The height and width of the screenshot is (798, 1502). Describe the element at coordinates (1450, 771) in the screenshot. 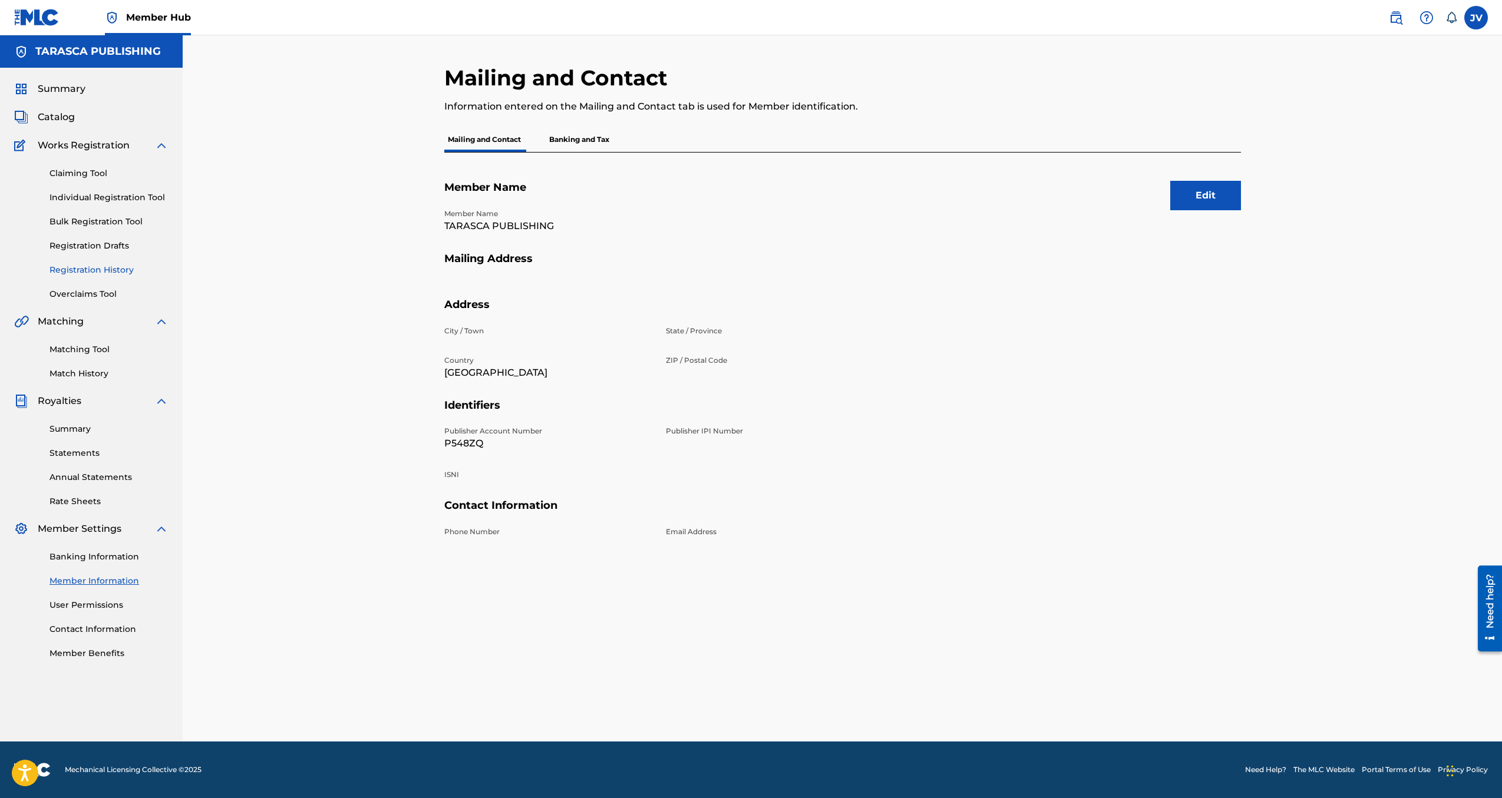

I see `div: Drag` at that location.